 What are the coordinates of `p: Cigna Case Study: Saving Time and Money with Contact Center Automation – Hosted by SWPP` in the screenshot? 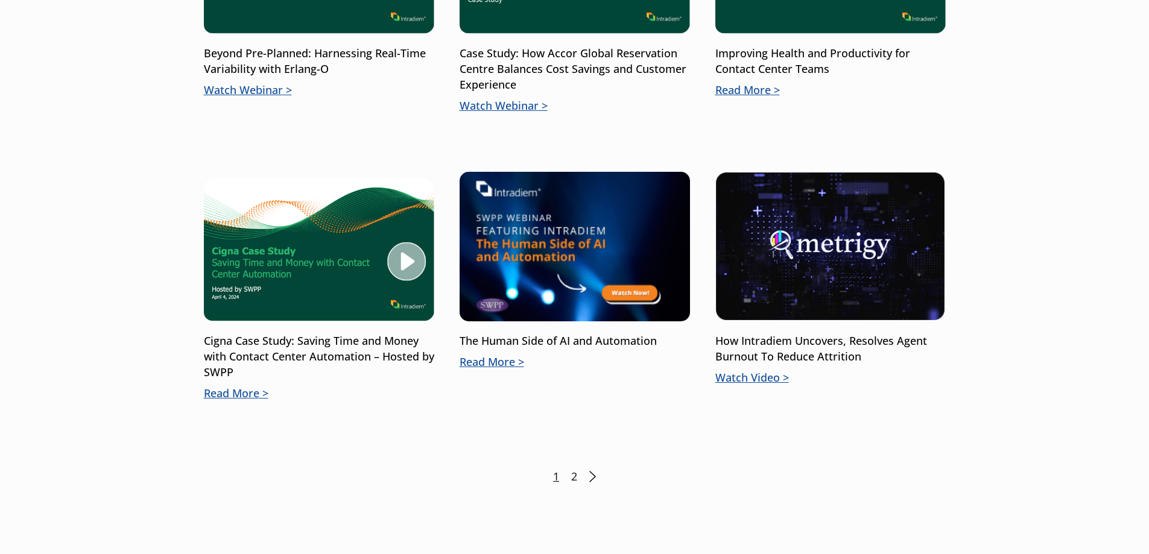 It's located at (319, 357).